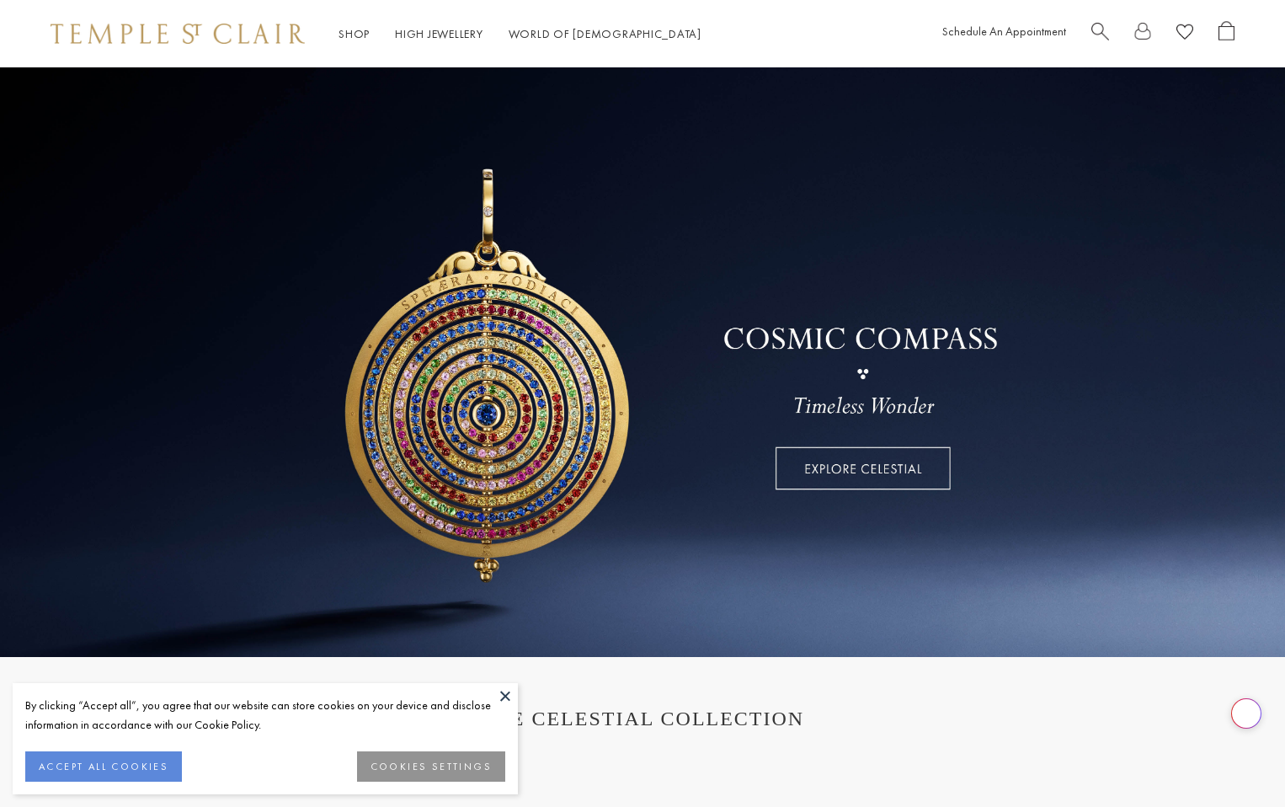 The height and width of the screenshot is (807, 1285). What do you see at coordinates (439, 34) in the screenshot?
I see `a: High JewelleryHigh Jewellery` at bounding box center [439, 34].